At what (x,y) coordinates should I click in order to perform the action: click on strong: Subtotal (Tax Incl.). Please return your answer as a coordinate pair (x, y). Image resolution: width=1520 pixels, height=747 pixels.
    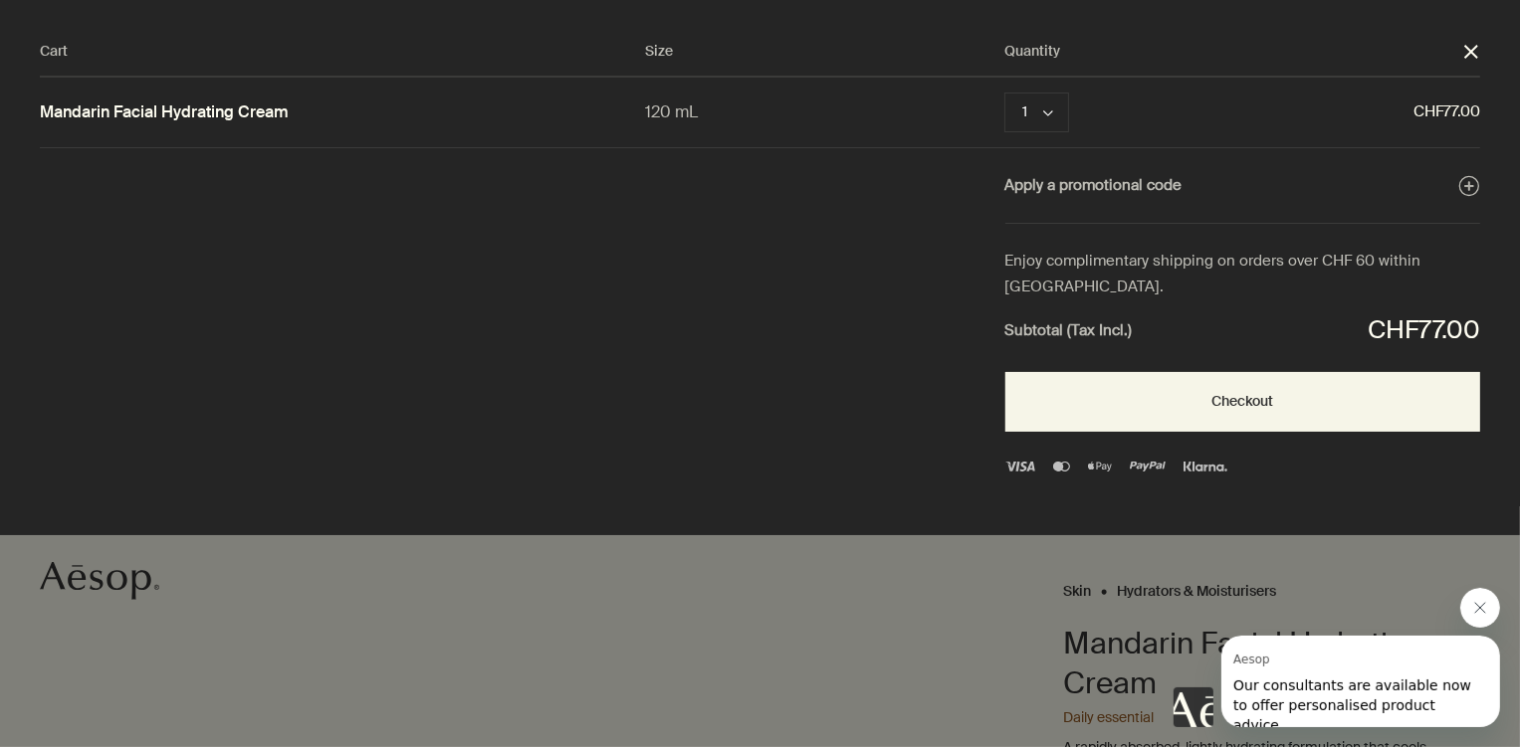
    Looking at the image, I should click on (1069, 331).